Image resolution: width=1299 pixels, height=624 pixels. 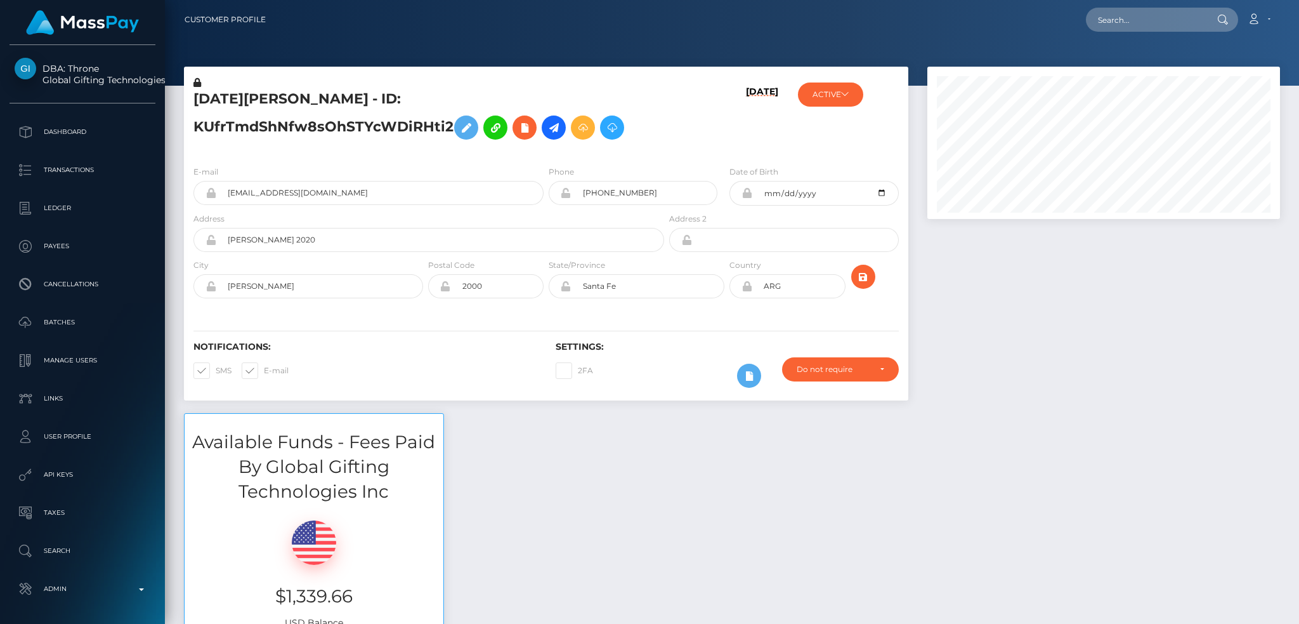 I want to click on img: USD.png, so click(x=314, y=542).